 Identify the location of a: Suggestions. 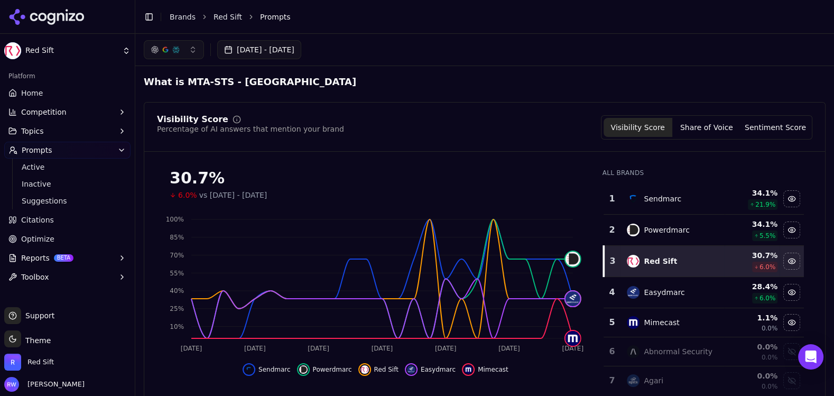
(68, 201).